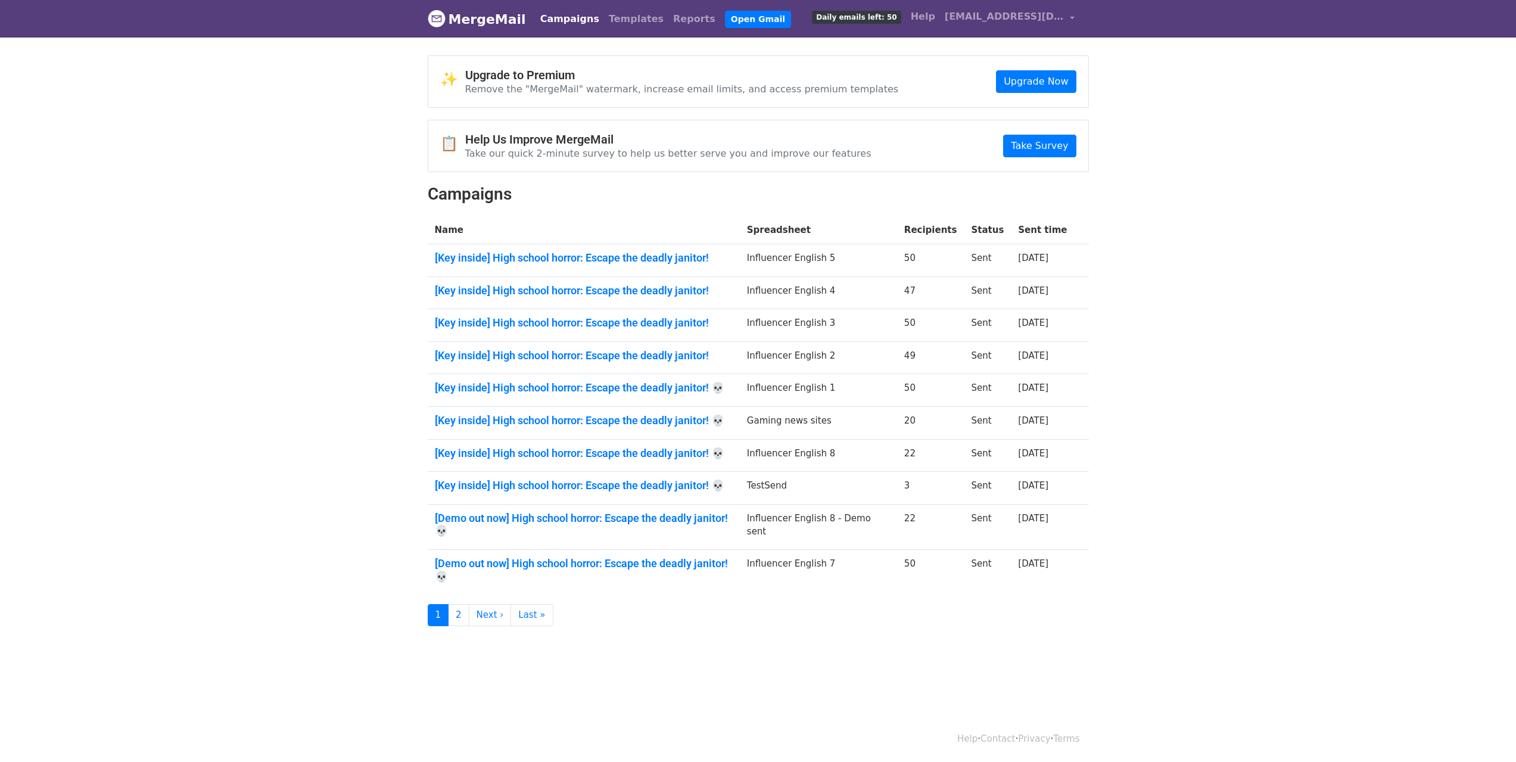 The width and height of the screenshot is (1516, 762). What do you see at coordinates (1039, 146) in the screenshot?
I see `a: Take Survey` at bounding box center [1039, 146].